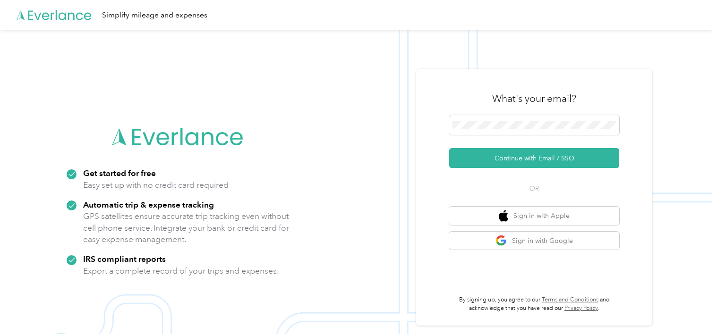  What do you see at coordinates (124, 259) in the screenshot?
I see `strong: IRS compliant reports` at bounding box center [124, 259].